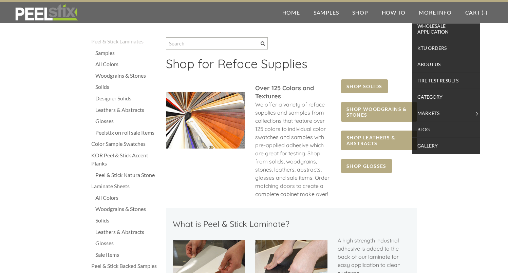 The width and height of the screenshot is (508, 273). Describe the element at coordinates (127, 98) in the screenshot. I see `div: Designer Solids` at that location.